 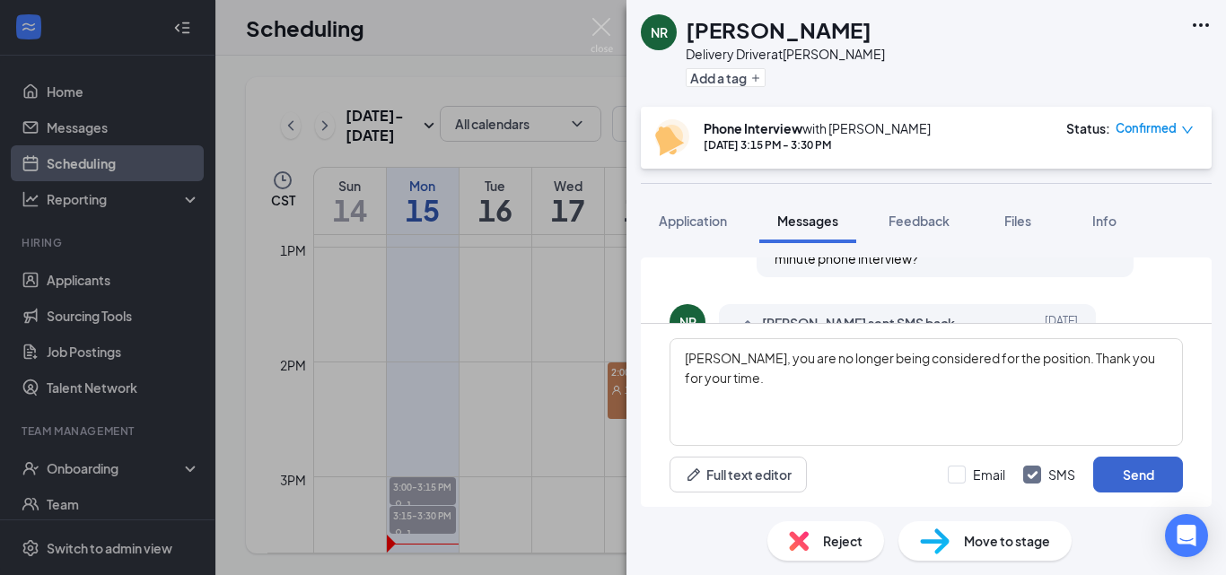 What do you see at coordinates (843, 541) in the screenshot?
I see `span: Reject` at bounding box center [843, 541].